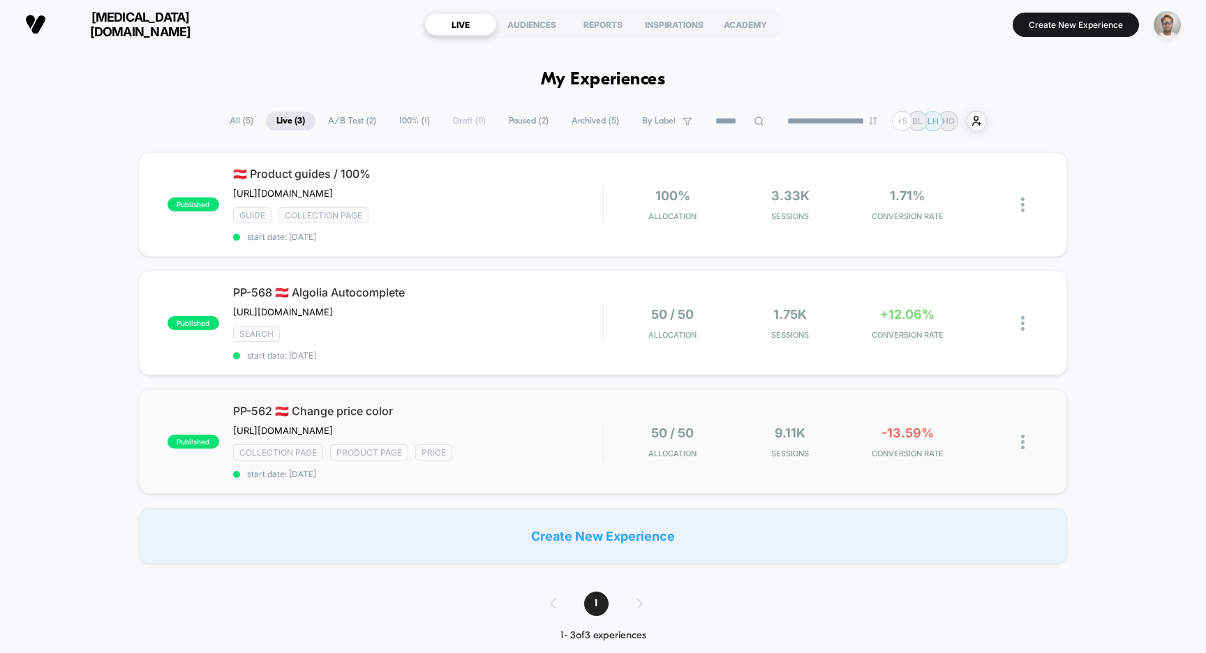 This screenshot has height=653, width=1206. Describe the element at coordinates (790, 433) in the screenshot. I see `span: 9.11k` at that location.